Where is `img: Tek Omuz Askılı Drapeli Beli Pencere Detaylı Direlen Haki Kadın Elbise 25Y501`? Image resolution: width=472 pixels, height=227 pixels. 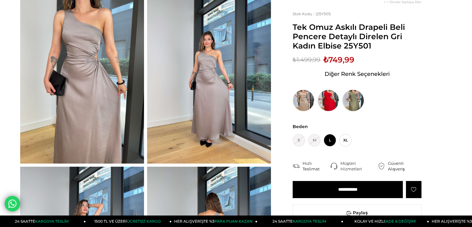 img: Tek Omuz Askılı Drapeli Beli Pencere Detaylı Direlen Haki Kadın Elbise 25Y501 is located at coordinates (353, 100).